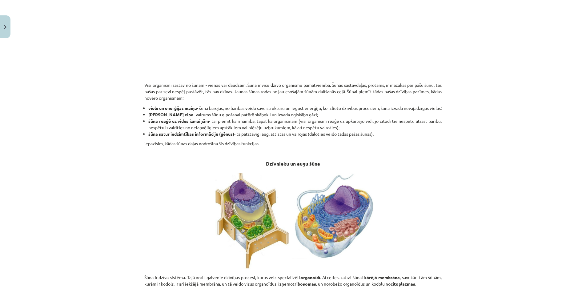  I want to click on strong: šūna satur iedzimtības informāciju (gēnus), so click(191, 134).